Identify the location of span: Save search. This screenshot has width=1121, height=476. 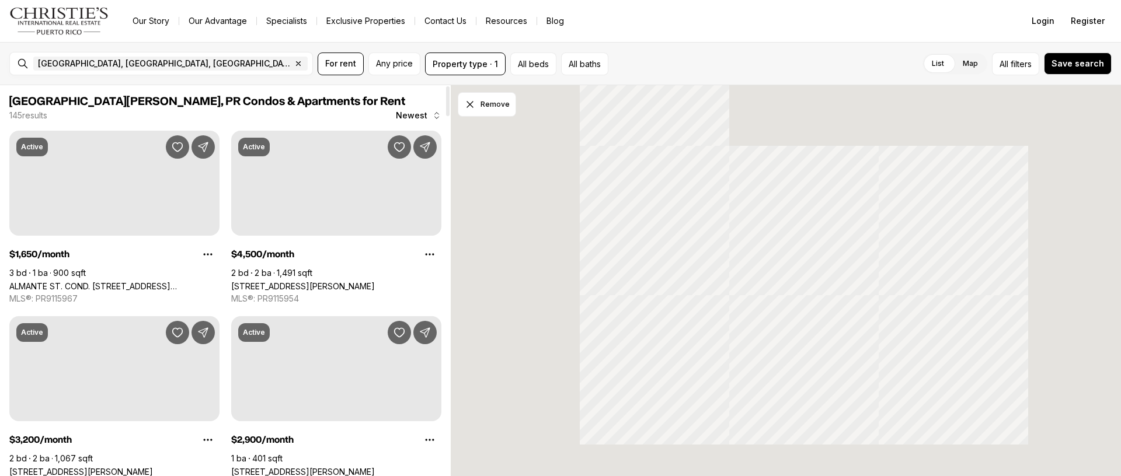
(1077, 64).